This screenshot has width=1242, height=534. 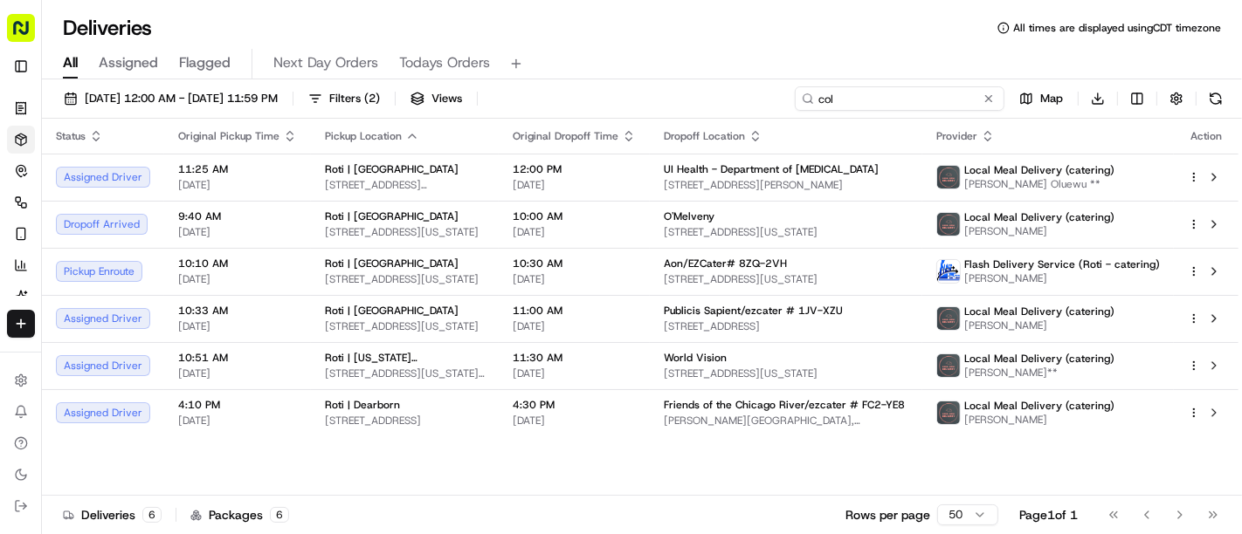 What do you see at coordinates (689, 217) in the screenshot?
I see `span: O'Melveny` at bounding box center [689, 217].